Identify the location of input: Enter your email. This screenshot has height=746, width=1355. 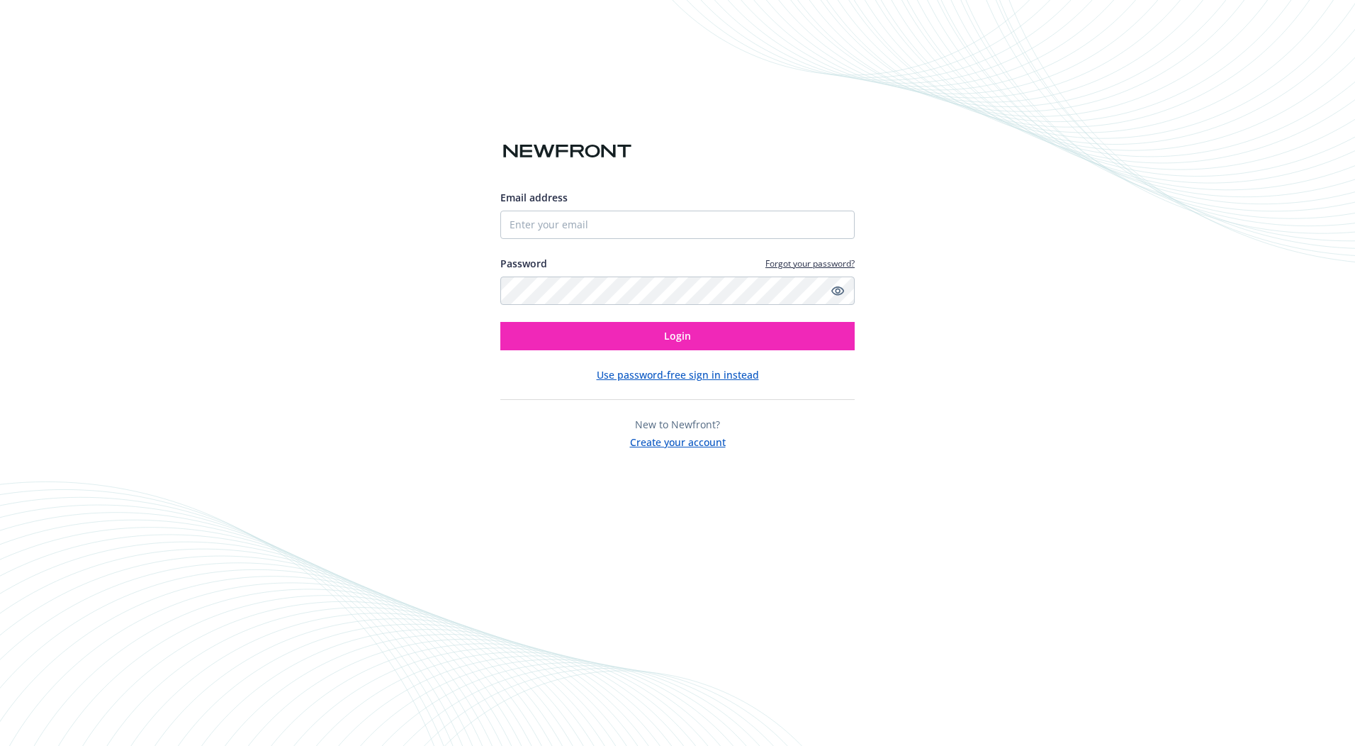
(678, 225).